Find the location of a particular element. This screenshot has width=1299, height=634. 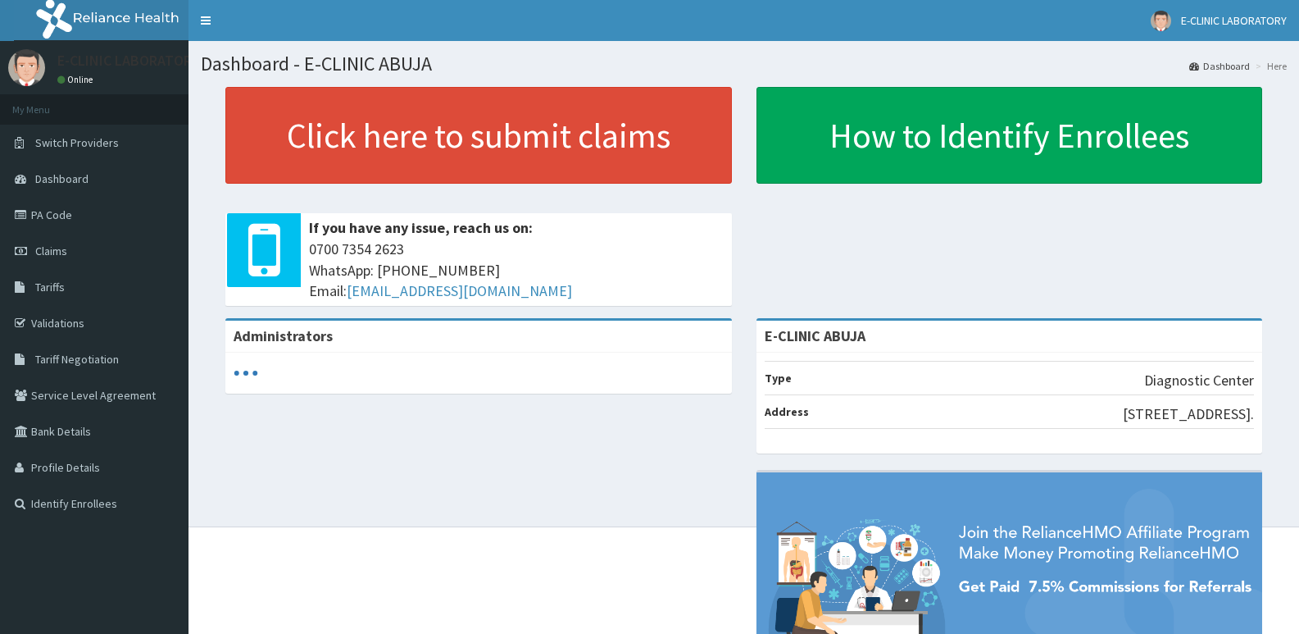

span: Tariffs is located at coordinates (50, 287).